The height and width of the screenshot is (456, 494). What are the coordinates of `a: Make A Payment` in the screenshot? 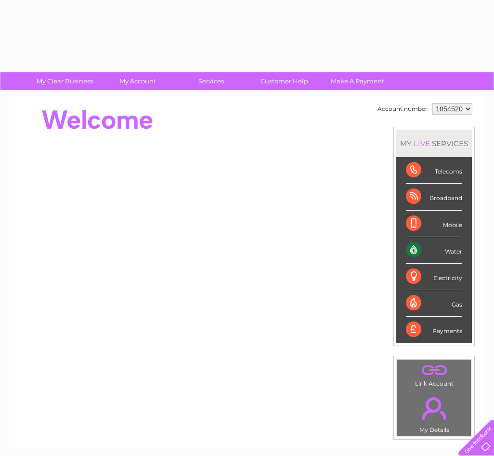 It's located at (357, 81).